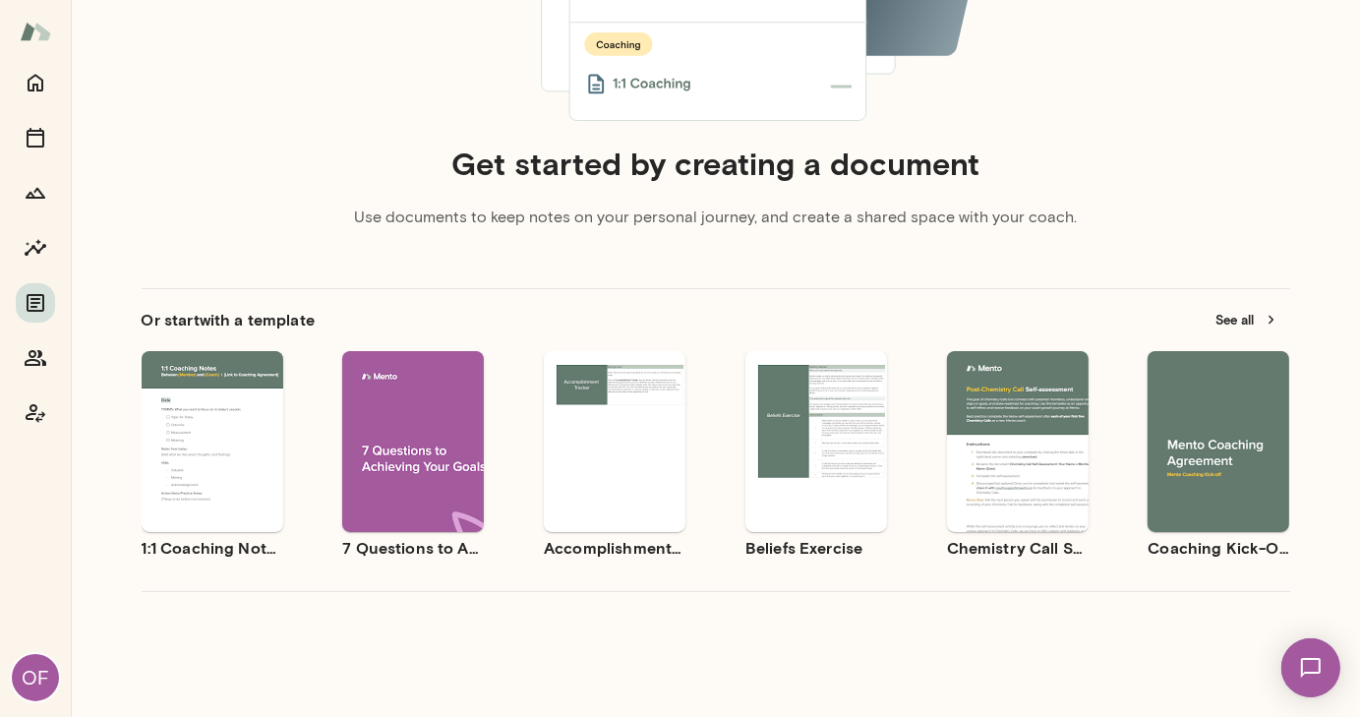  I want to click on h6: 1:1 Coaching Notes, so click(212, 548).